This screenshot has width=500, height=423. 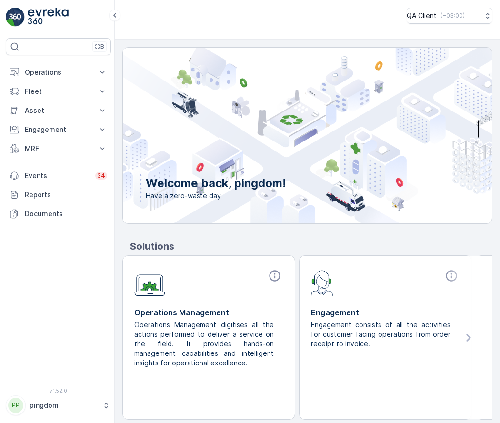 I want to click on button: Engagement, so click(x=58, y=130).